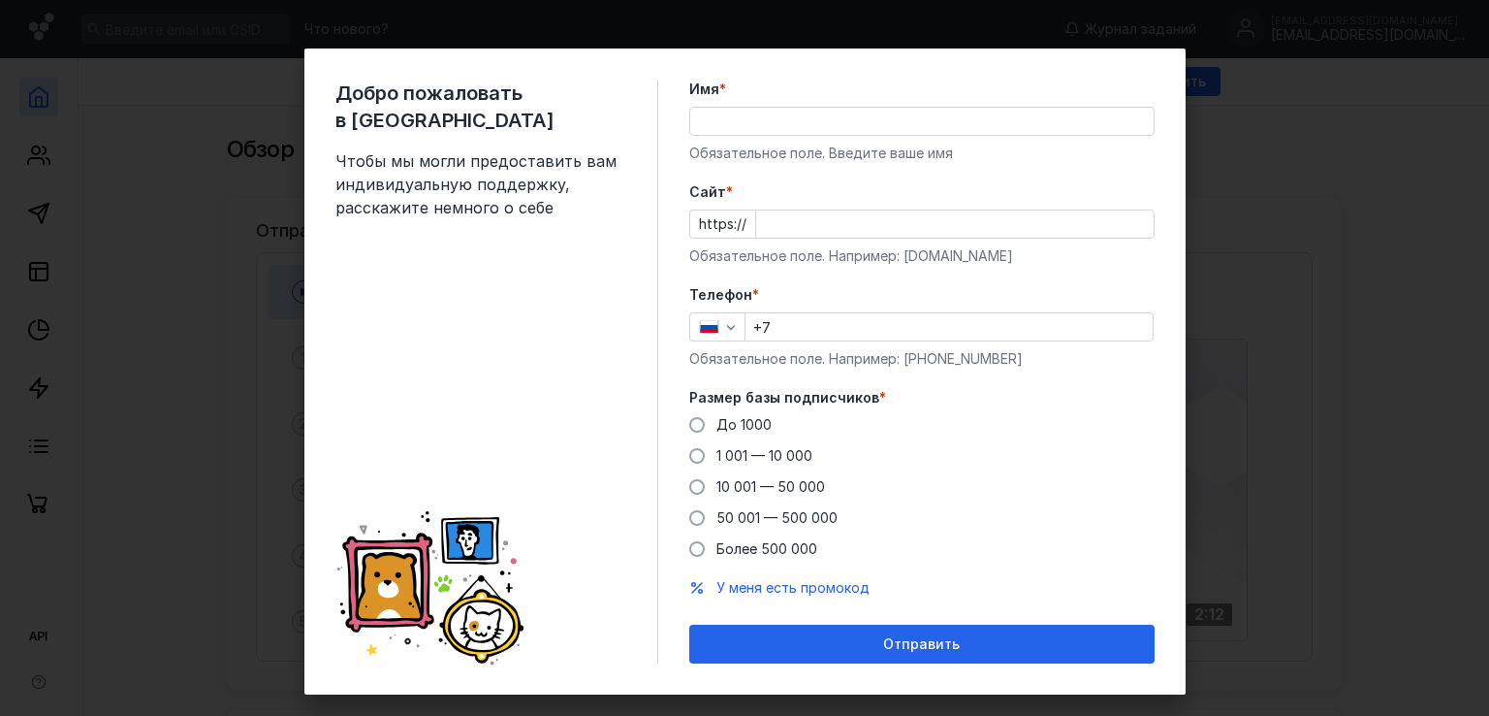  Describe the element at coordinates (767, 548) in the screenshot. I see `span: Более 500 000` at that location.